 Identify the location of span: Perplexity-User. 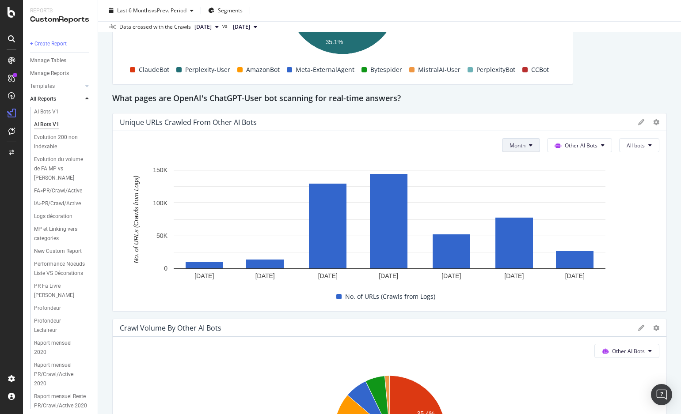
(208, 70).